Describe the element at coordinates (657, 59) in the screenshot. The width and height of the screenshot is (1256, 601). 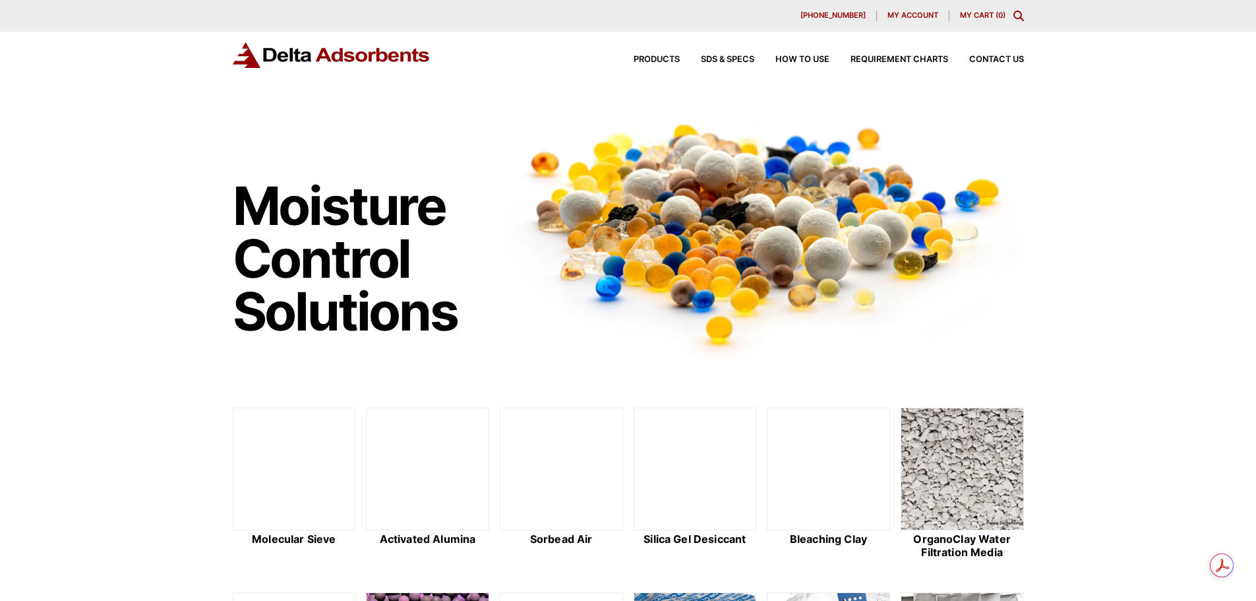
I see `span: Products` at that location.